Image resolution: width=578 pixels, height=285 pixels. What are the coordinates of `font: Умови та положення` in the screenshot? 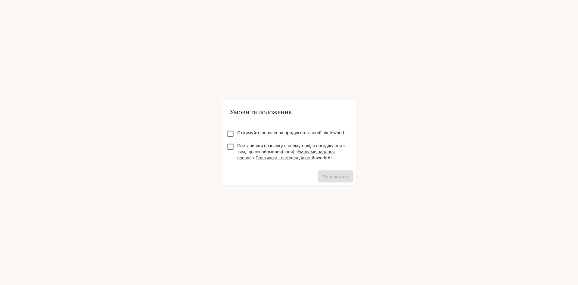 It's located at (261, 111).